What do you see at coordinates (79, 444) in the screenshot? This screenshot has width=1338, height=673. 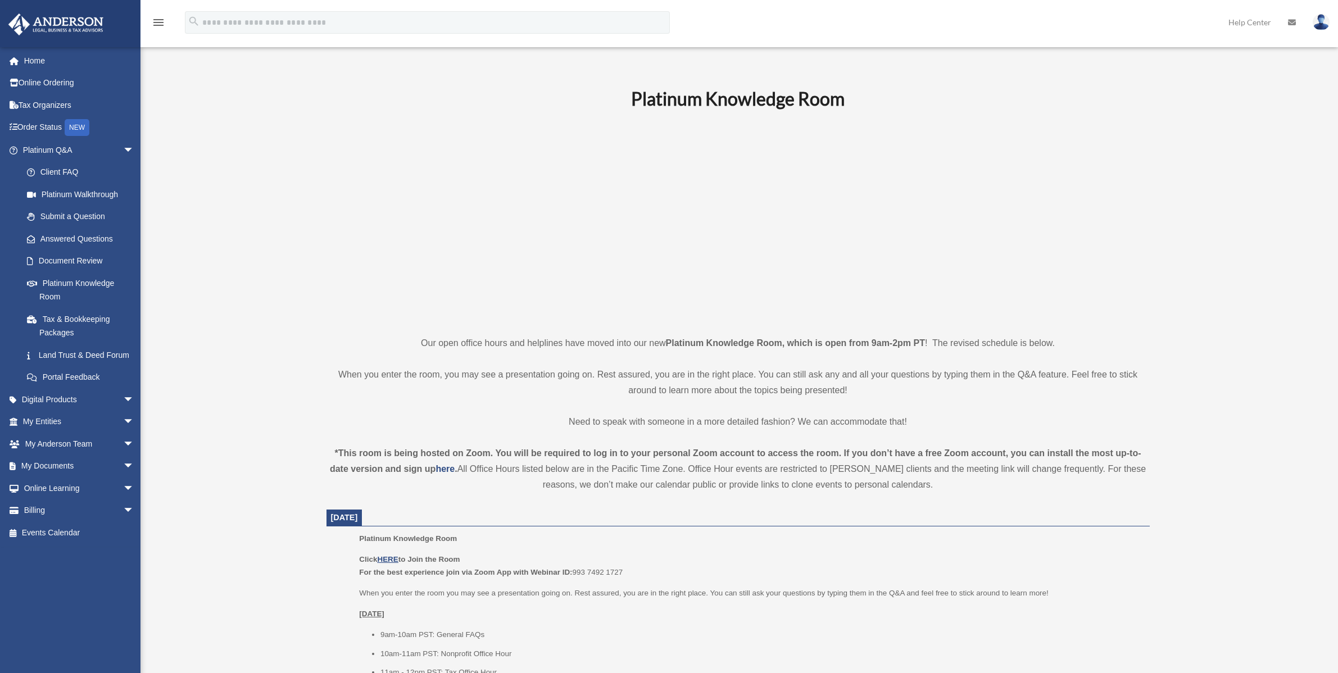 I see `a: My Anderson Teamarrow_drop_down` at bounding box center [79, 444].